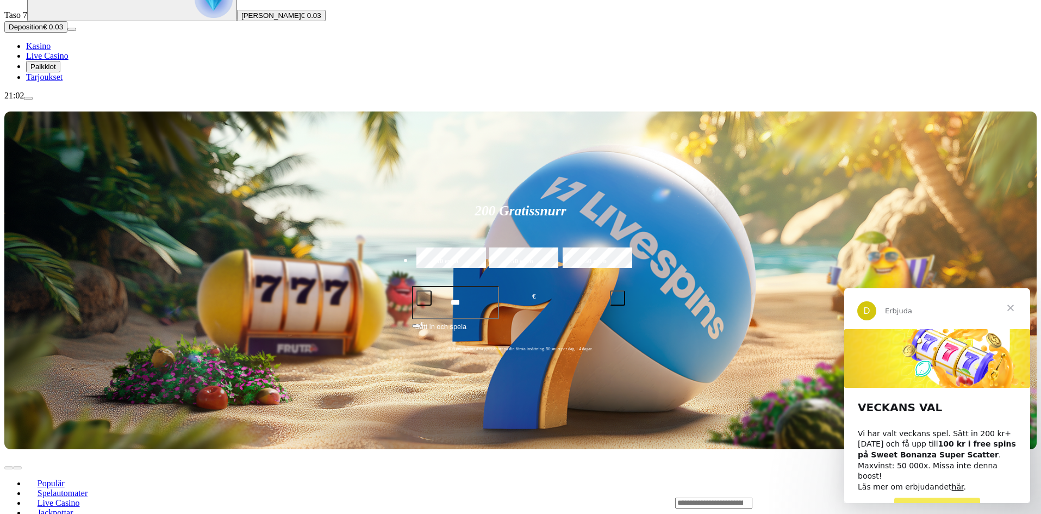 Image resolution: width=1041 pixels, height=514 pixels. I want to click on button: menu, so click(72, 29).